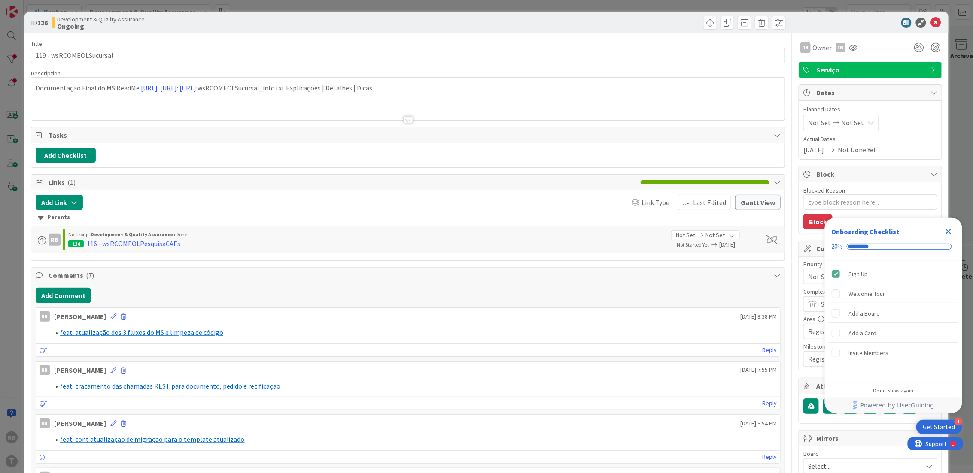 The height and width of the screenshot is (473, 973). What do you see at coordinates (868, 353) in the screenshot?
I see `div: Invite Members` at bounding box center [868, 353].